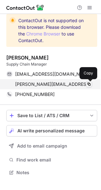  Describe the element at coordinates (52, 30) in the screenshot. I see `span: ContactOut is not supported on this browser. Please download the to use ContactOut.` at that location.